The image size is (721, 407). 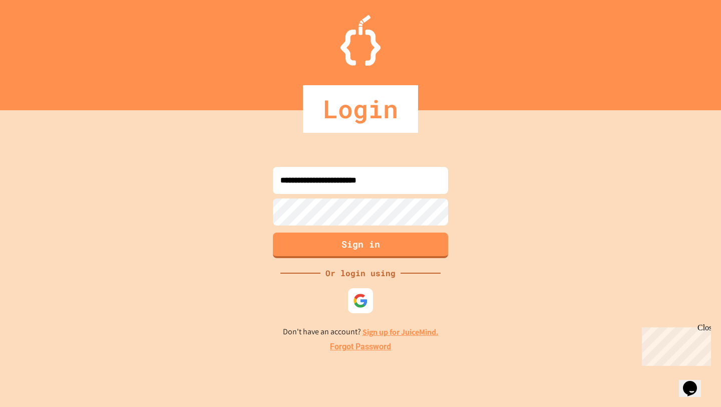 I want to click on div: Login, so click(x=360, y=109).